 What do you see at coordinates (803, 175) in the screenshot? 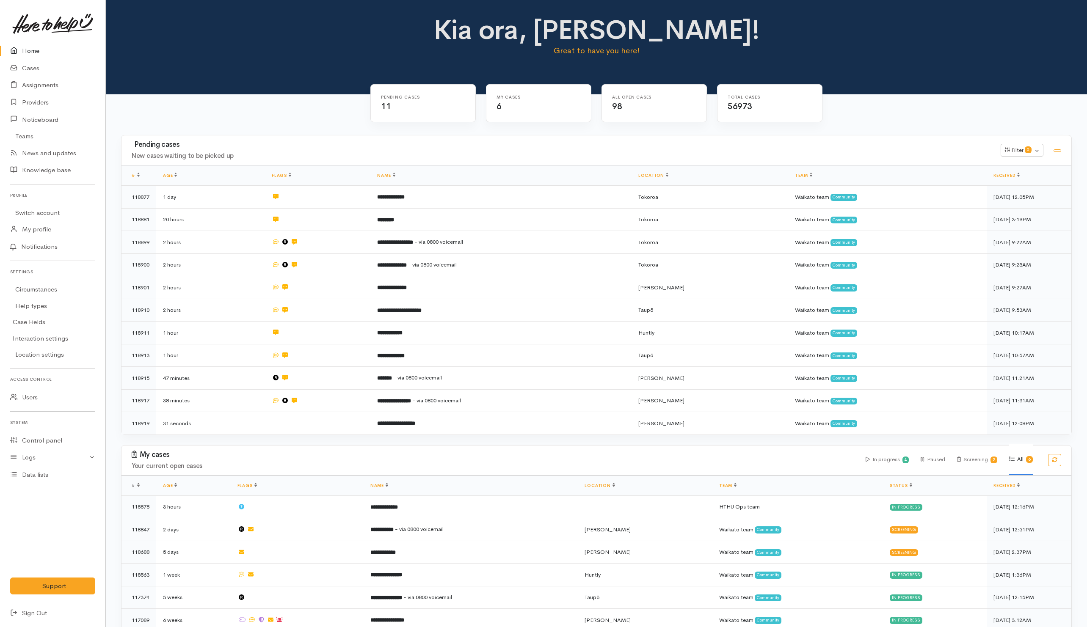
I see `a: Team` at bounding box center [803, 175].